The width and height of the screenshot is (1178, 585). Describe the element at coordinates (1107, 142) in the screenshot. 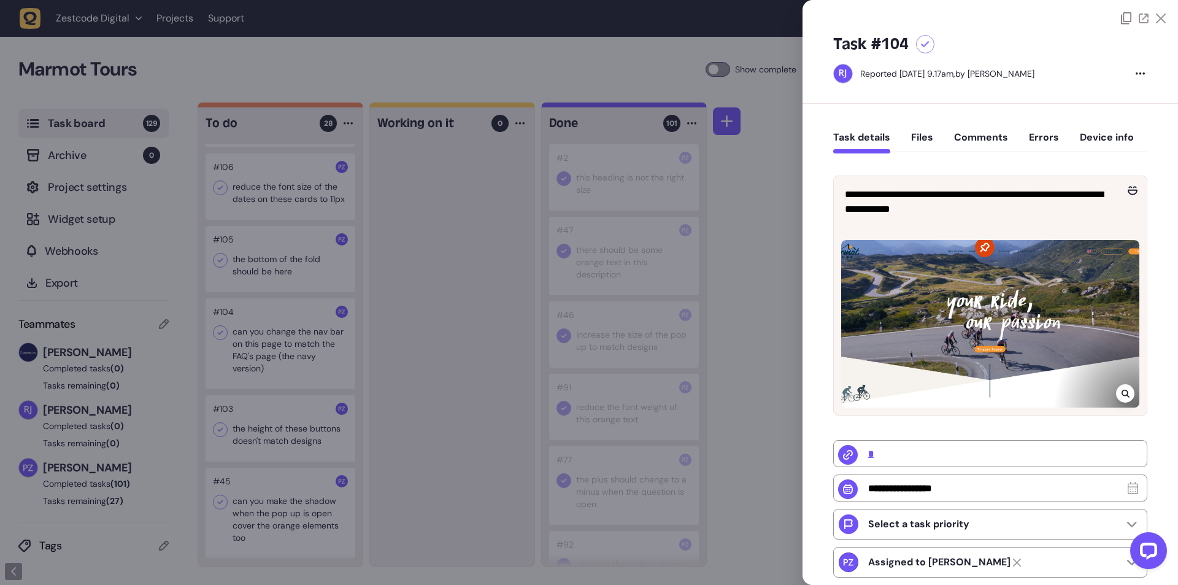

I see `button: Device info` at that location.